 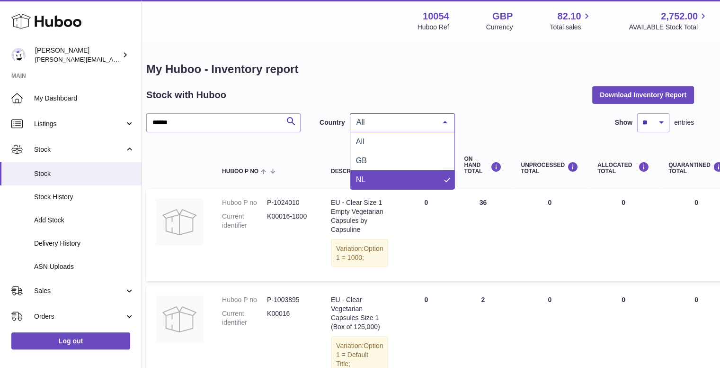 I want to click on strong: 10054, so click(x=436, y=16).